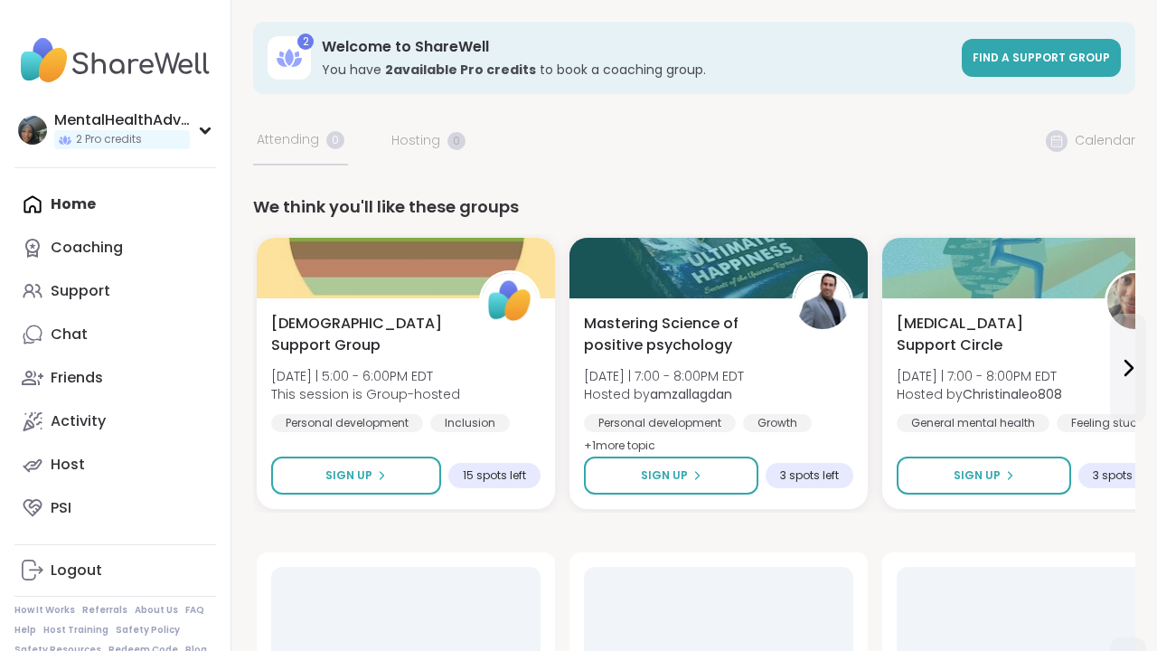 Image resolution: width=1157 pixels, height=651 pixels. What do you see at coordinates (68, 465) in the screenshot?
I see `div: Host` at bounding box center [68, 465].